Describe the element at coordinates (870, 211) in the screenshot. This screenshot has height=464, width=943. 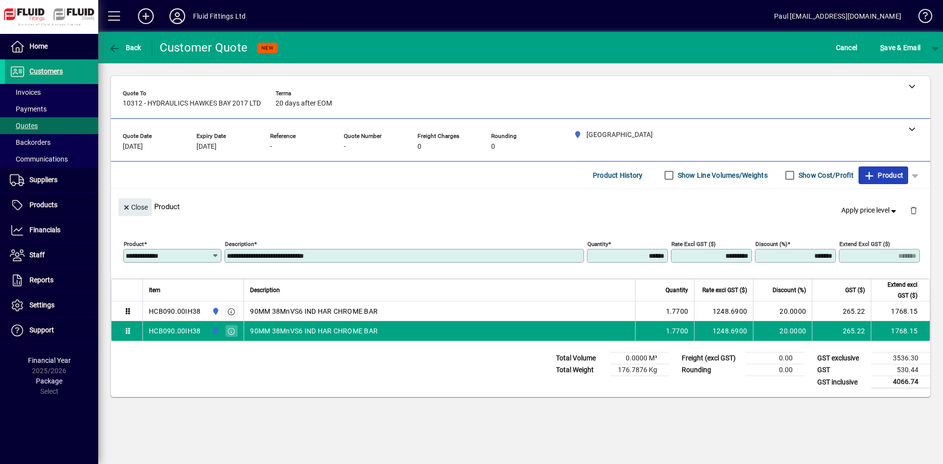
I see `button: Apply price level` at that location.